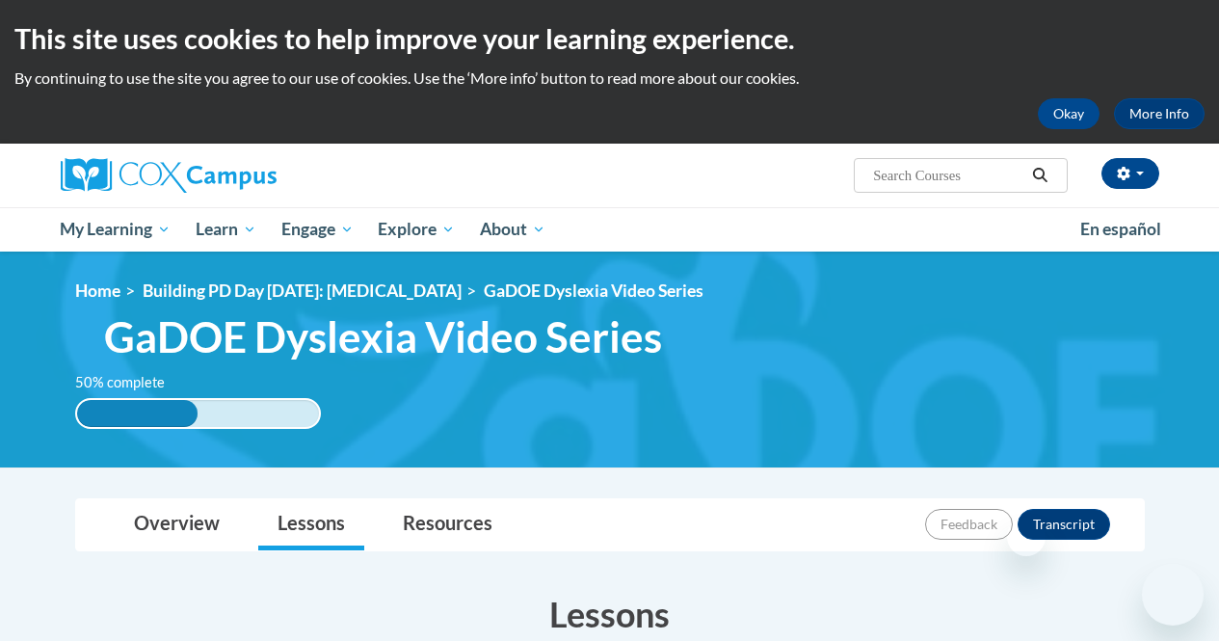 The image size is (1219, 641). I want to click on img: Cox Campus, so click(169, 175).